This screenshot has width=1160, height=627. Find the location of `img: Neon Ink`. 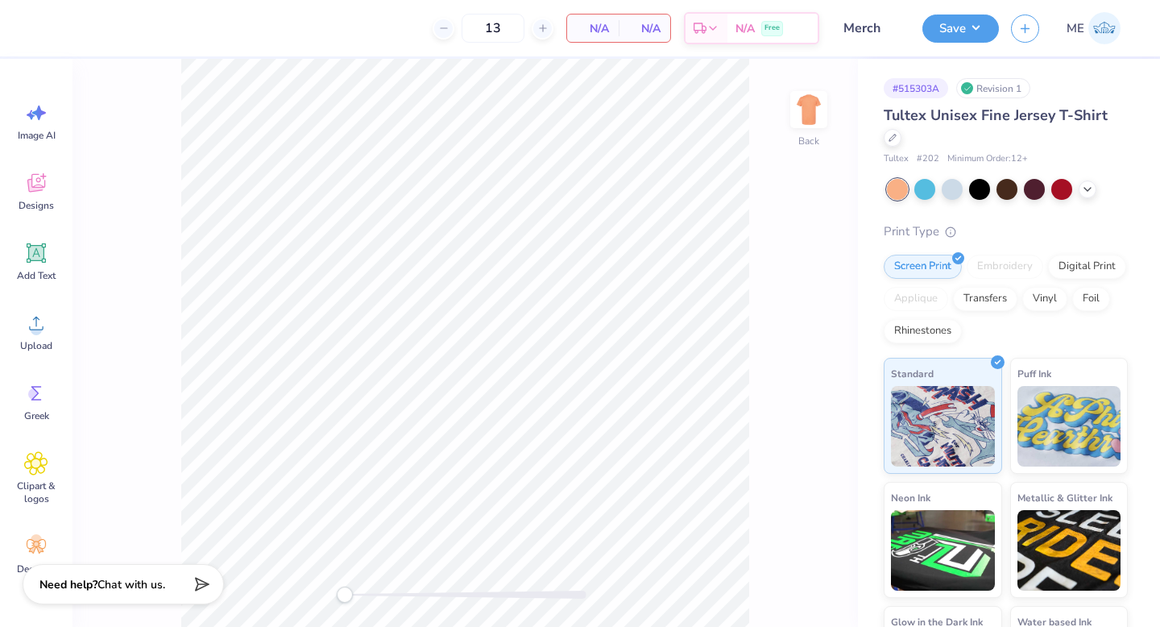

img: Neon Ink is located at coordinates (942, 550).